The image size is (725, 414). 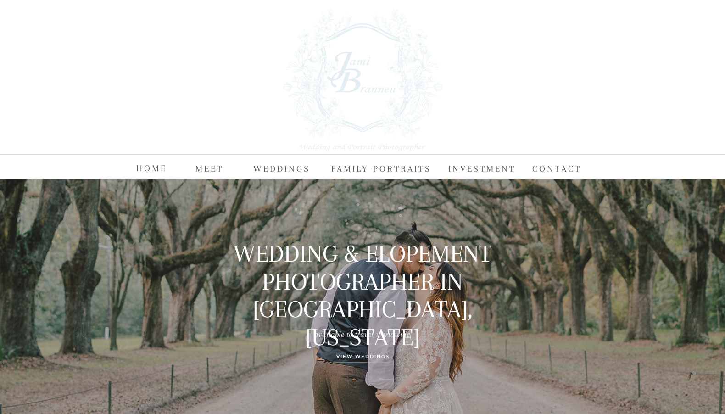 What do you see at coordinates (383, 168) in the screenshot?
I see `a: FAMILY PORTRAITS` at bounding box center [383, 168].